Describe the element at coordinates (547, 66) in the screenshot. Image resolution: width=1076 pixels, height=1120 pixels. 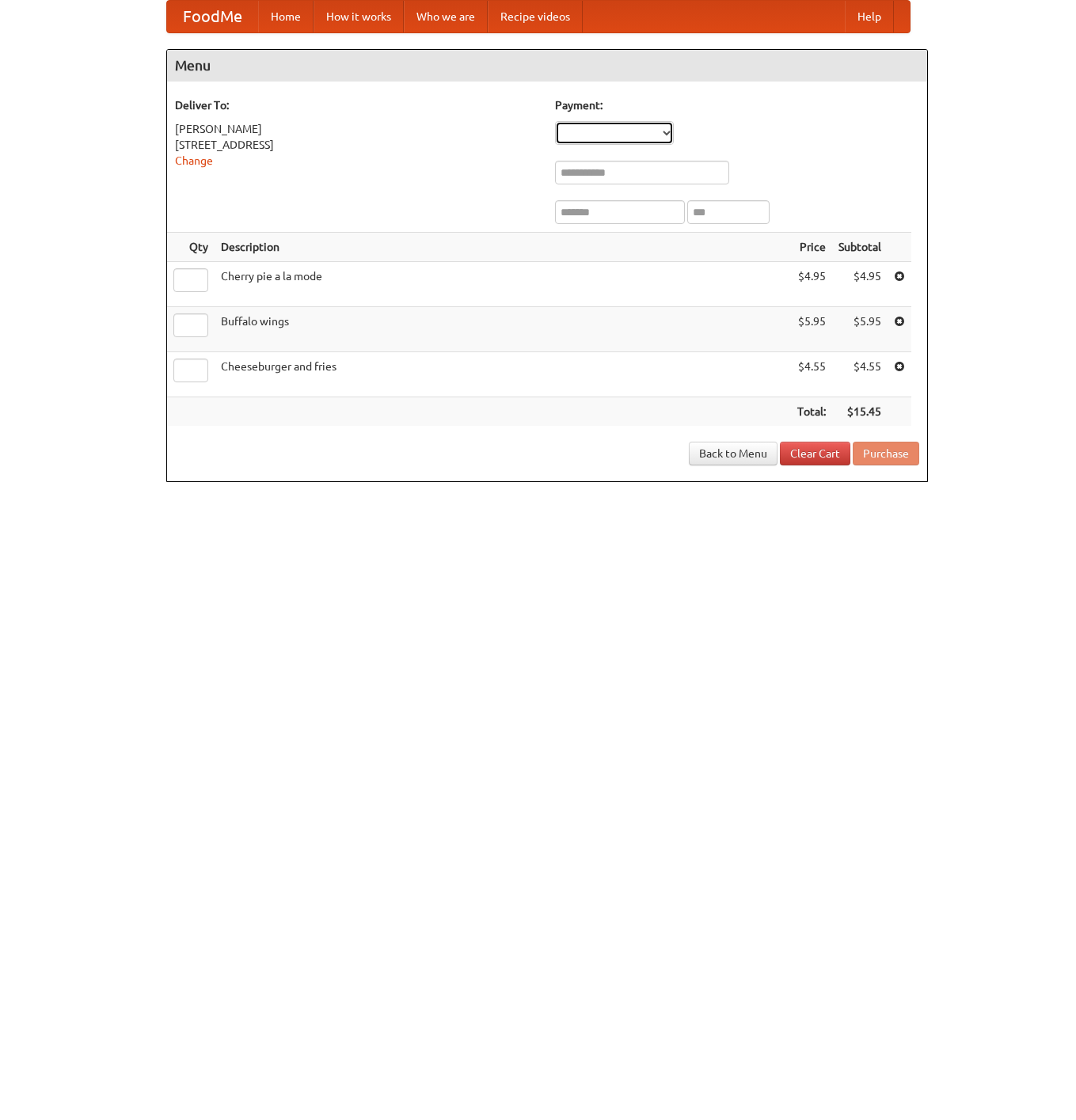
I see `h4: Menu` at that location.